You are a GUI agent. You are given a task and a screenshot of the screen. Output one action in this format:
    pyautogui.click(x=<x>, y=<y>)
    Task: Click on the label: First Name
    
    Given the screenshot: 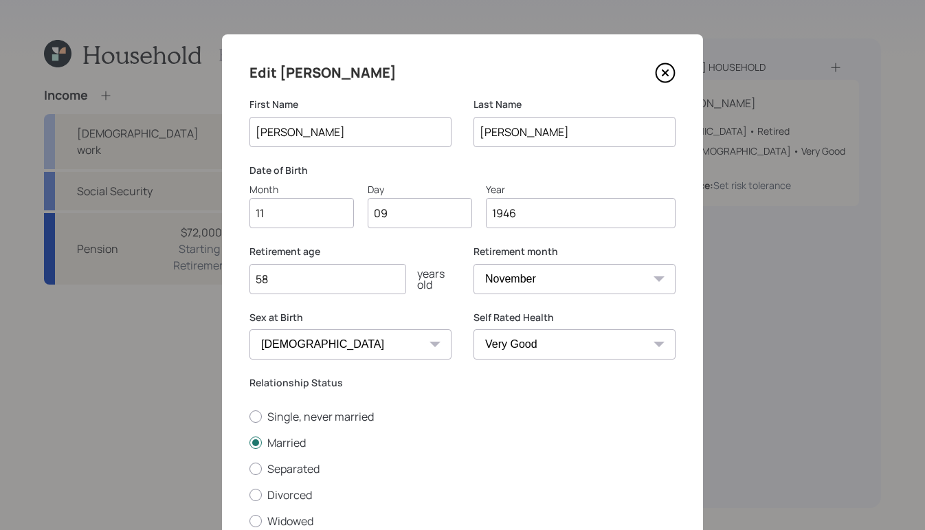 What is the action you would take?
    pyautogui.click(x=350, y=104)
    